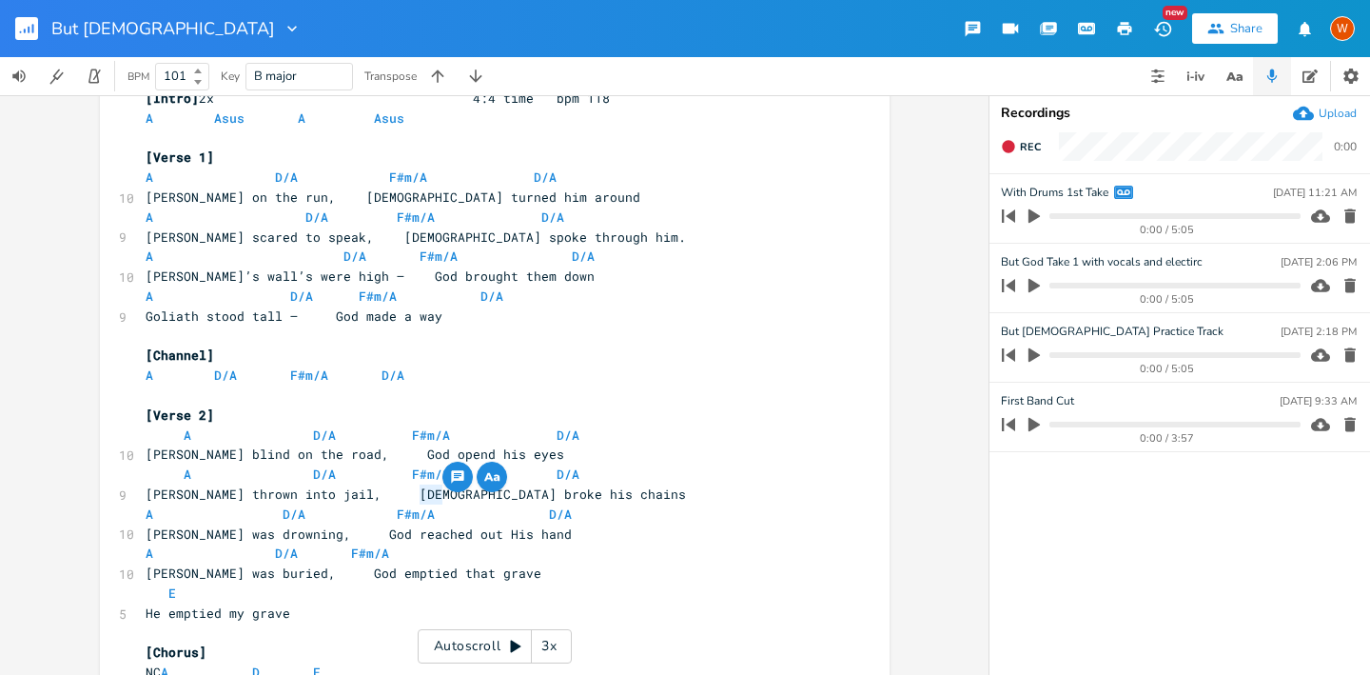 This screenshot has width=1370, height=675. Describe the element at coordinates (495, 646) in the screenshot. I see `div: Autoscroll` at that location.